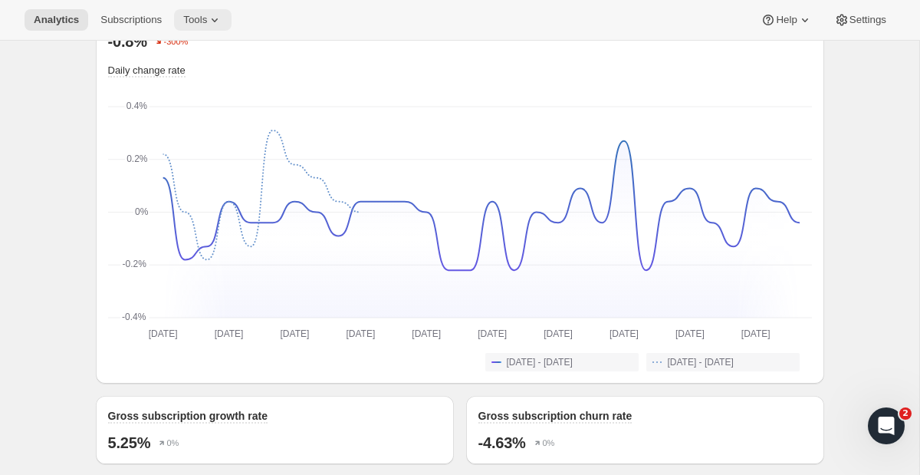 The image size is (920, 475). I want to click on button: Analytics, so click(56, 20).